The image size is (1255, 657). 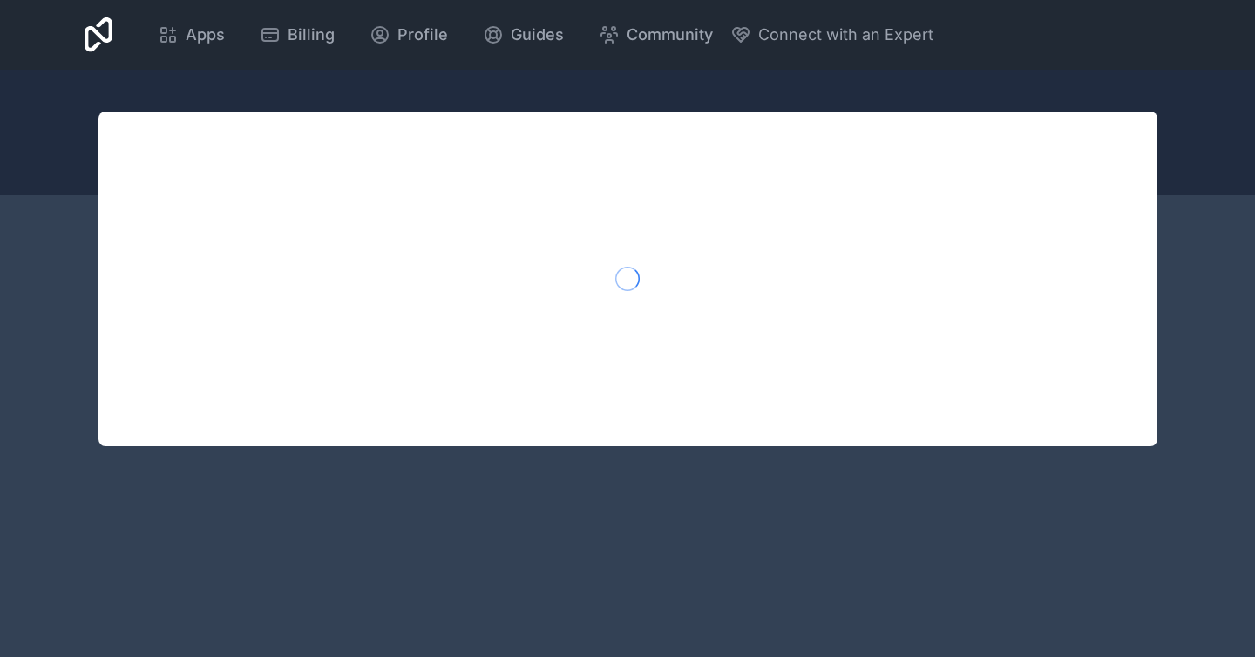 I want to click on a: Billing, so click(x=297, y=35).